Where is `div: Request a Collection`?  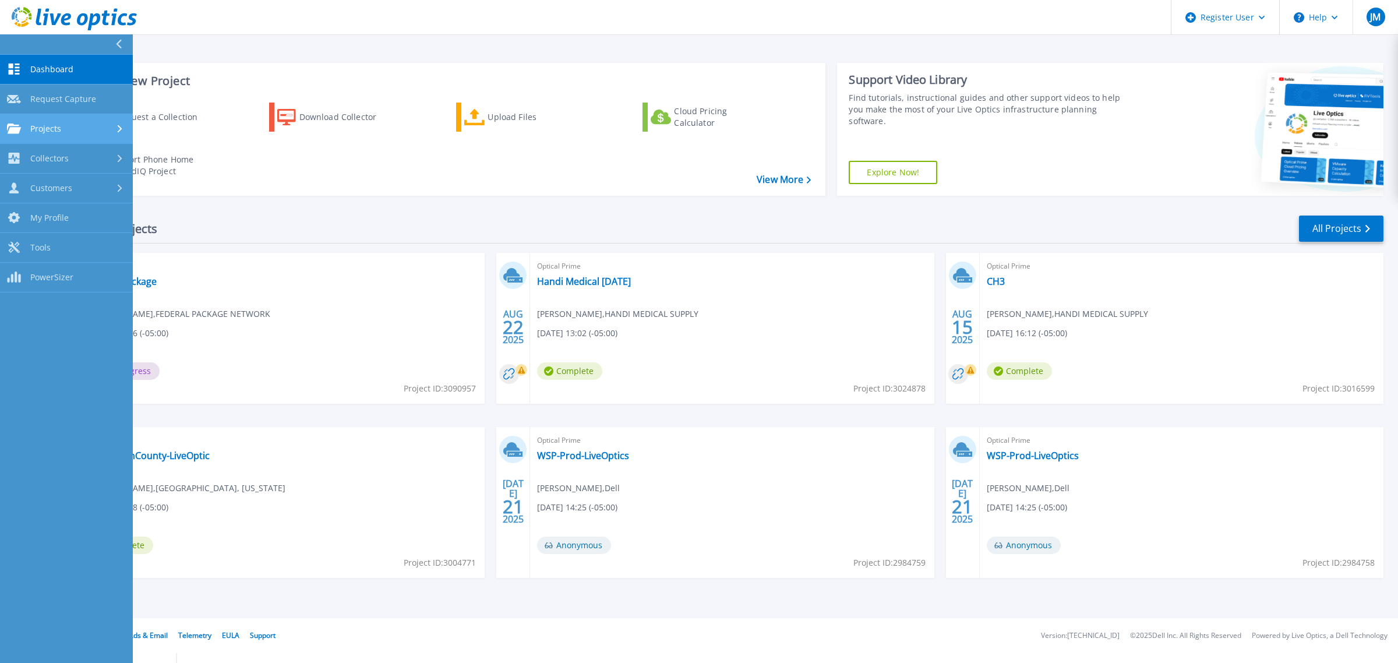 div: Request a Collection is located at coordinates (163, 117).